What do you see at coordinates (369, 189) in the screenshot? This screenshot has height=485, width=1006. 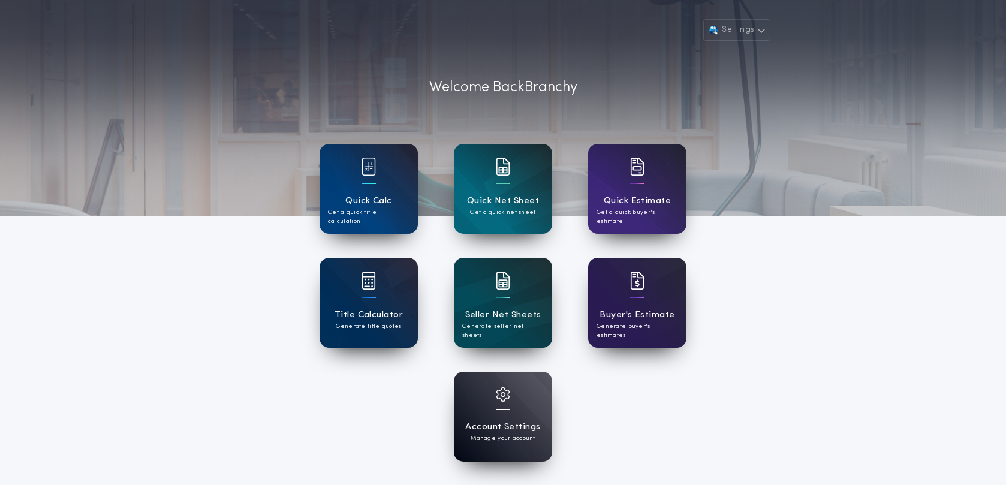 I see `a: card iconQuick CalcGet a quick title calculation` at bounding box center [369, 189].